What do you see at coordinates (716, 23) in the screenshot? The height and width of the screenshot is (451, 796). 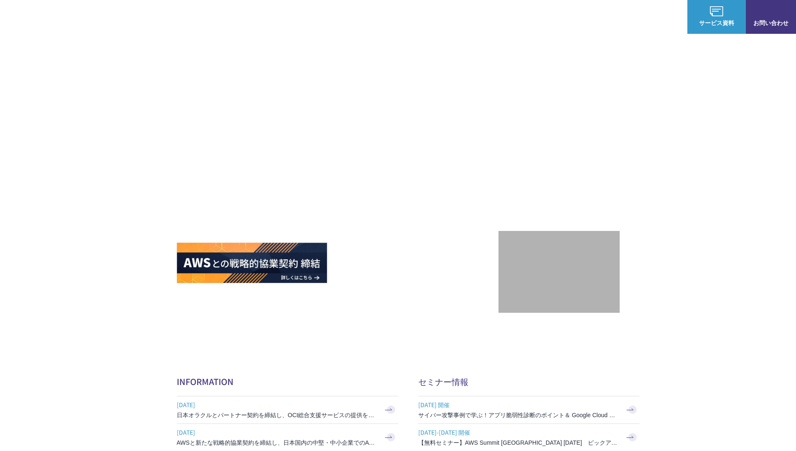 I see `span: サービス資料` at bounding box center [716, 23].